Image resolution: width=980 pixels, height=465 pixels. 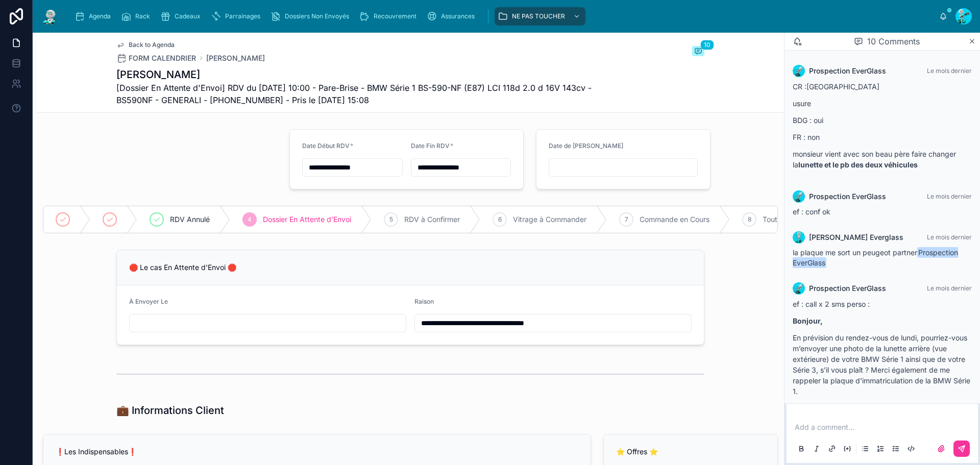 I want to click on a: Agenda, so click(x=94, y=16).